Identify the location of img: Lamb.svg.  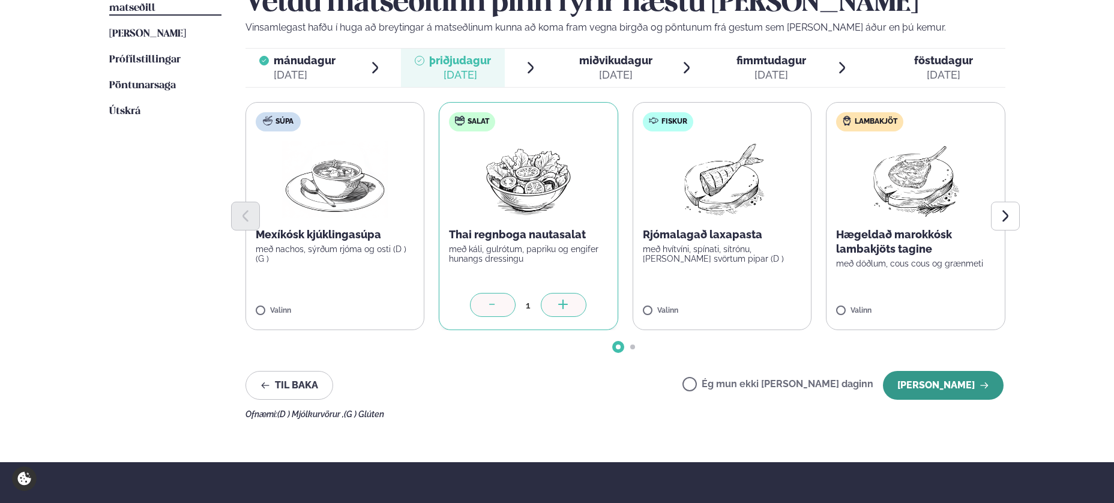
(847, 121).